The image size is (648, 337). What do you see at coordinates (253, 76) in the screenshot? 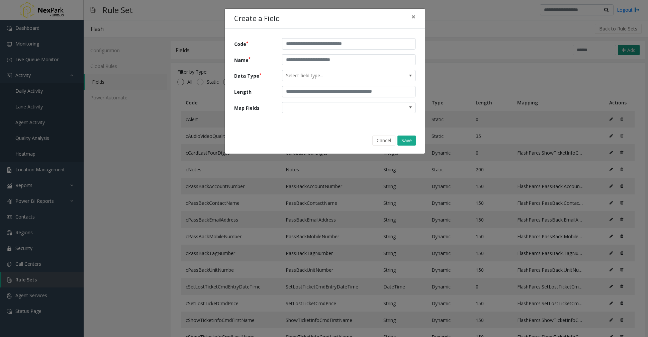
I see `label: Data Type` at bounding box center [253, 76].